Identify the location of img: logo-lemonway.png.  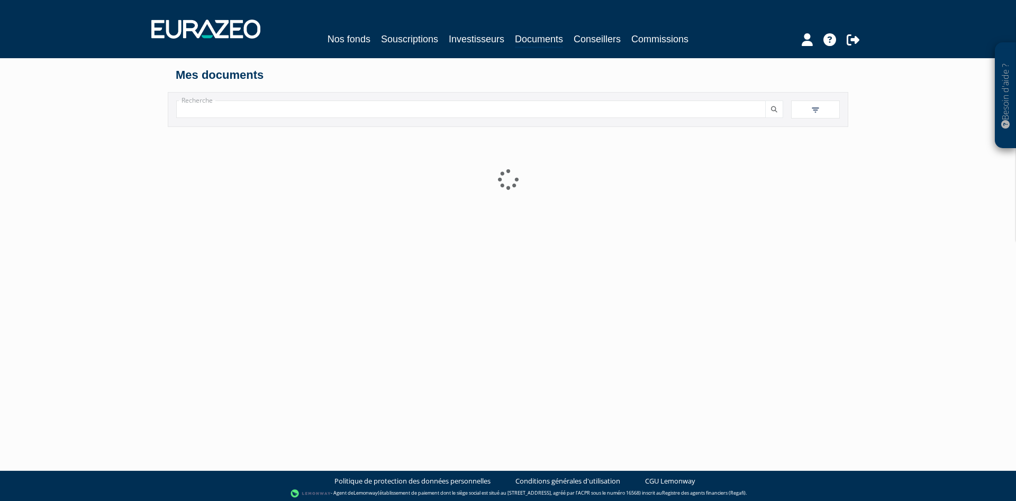
(311, 494).